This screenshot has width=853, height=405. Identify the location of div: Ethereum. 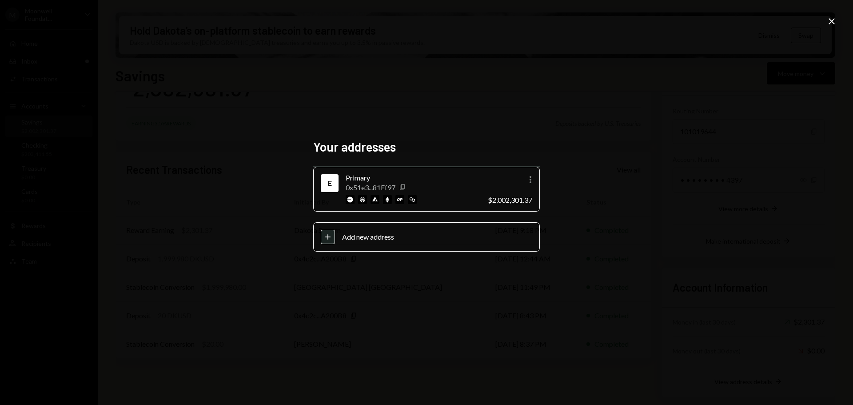
(330, 183).